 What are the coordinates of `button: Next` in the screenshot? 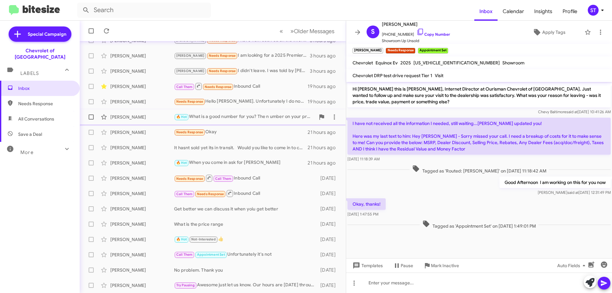 It's located at (312, 31).